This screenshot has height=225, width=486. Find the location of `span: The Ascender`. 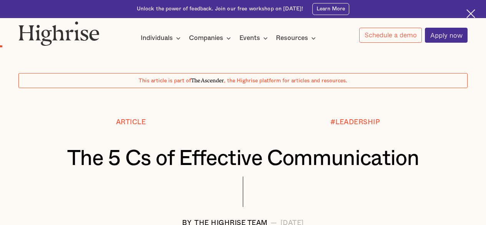

span: The Ascender is located at coordinates (208, 79).